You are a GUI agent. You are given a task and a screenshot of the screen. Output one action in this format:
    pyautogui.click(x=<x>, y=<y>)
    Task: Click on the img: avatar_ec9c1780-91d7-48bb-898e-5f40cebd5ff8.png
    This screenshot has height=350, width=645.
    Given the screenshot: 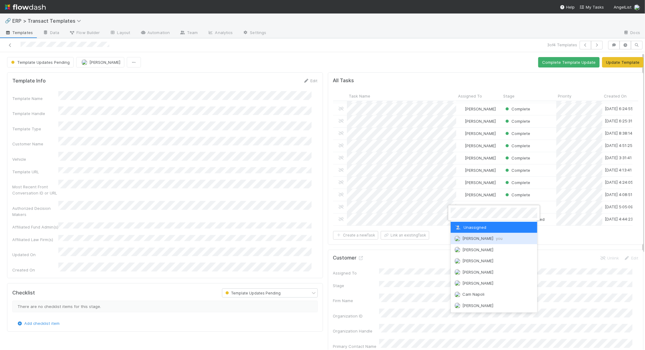 What is the action you would take?
    pyautogui.click(x=458, y=239)
    